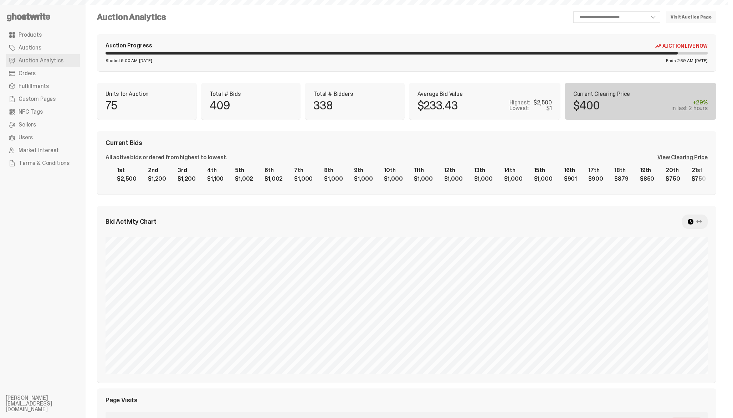  I want to click on div: 18th, so click(621, 170).